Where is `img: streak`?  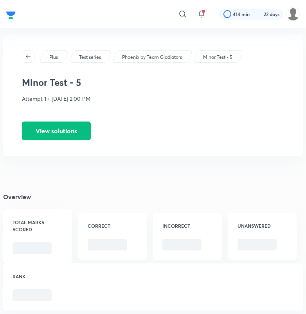
img: streak is located at coordinates (259, 14).